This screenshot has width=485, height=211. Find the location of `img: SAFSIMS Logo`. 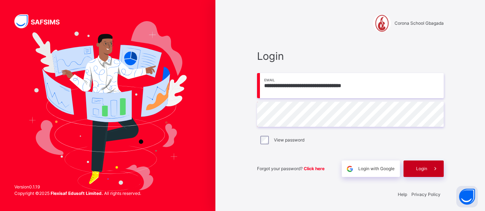

img: SAFSIMS Logo is located at coordinates (41, 21).